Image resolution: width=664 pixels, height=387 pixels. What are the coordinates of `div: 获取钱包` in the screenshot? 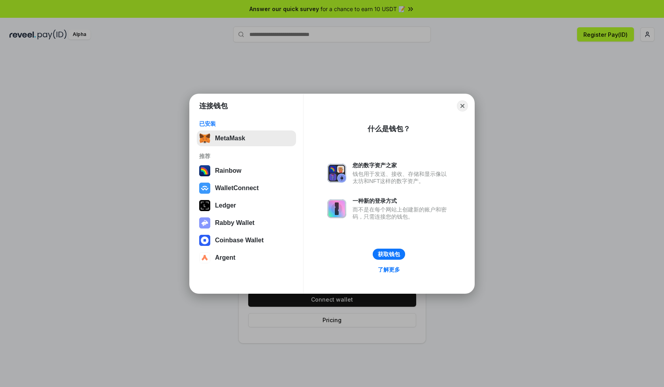 It's located at (389, 254).